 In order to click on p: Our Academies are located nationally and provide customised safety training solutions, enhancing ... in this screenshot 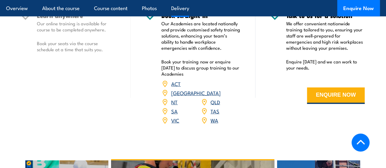, I will do `click(200, 36)`.